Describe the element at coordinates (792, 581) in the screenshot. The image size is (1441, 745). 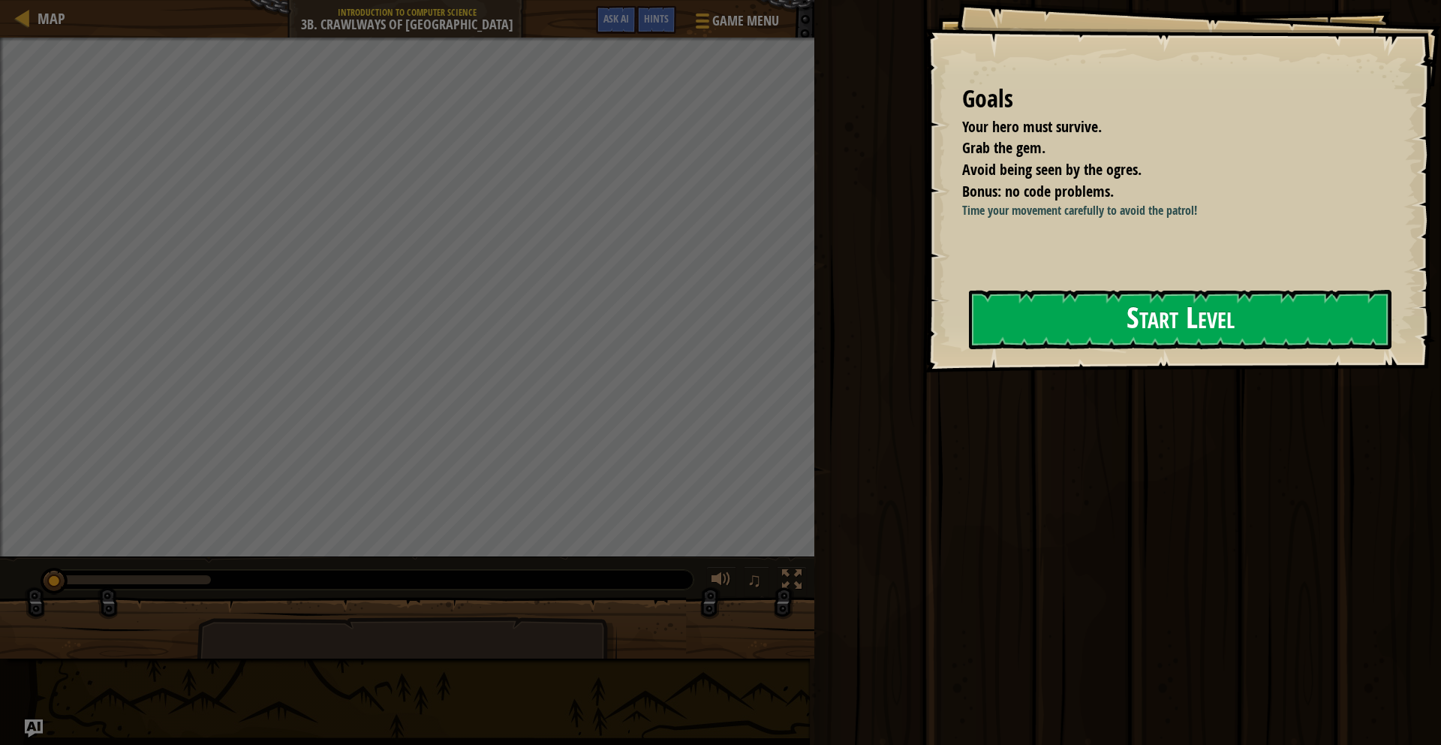
I see `button: Toggle fullscreen` at that location.